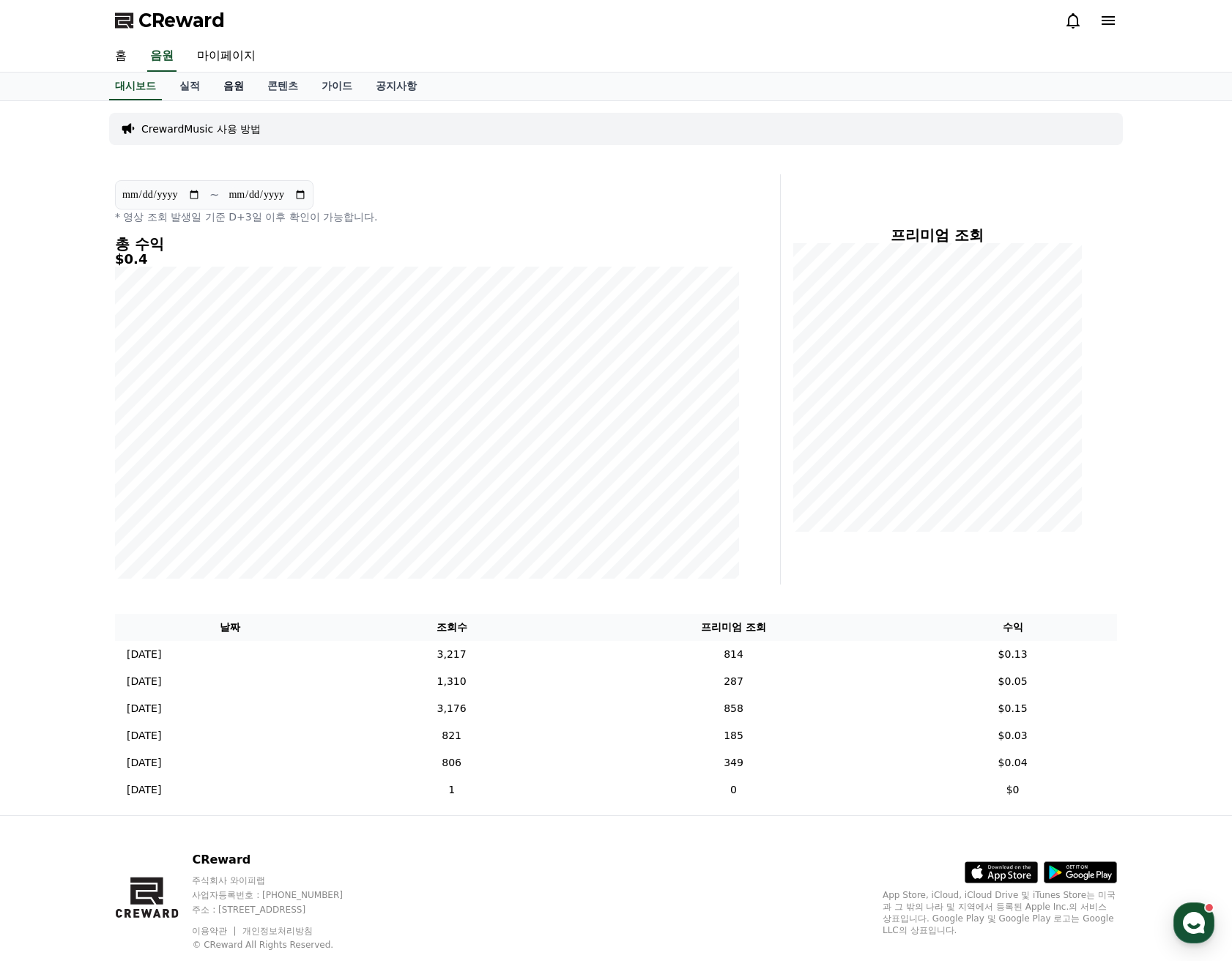  I want to click on td: 3,176, so click(451, 708).